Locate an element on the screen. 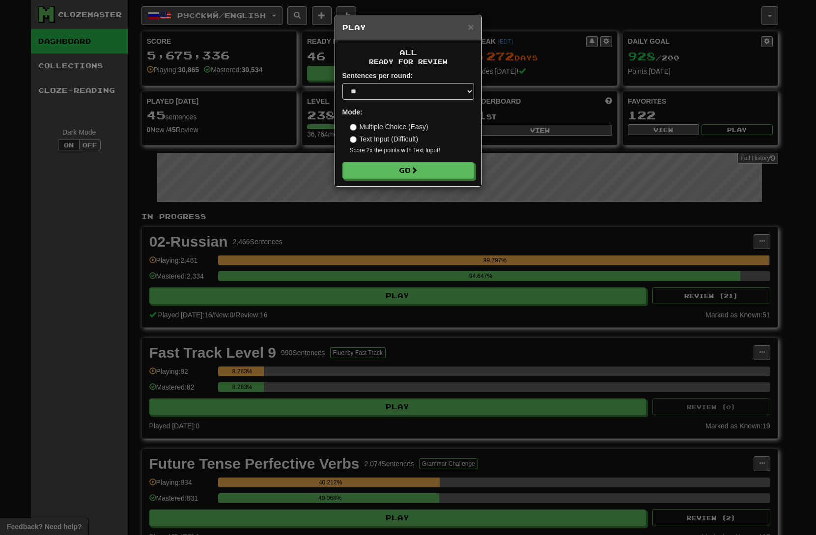 This screenshot has width=816, height=535. input: Multiple Choice (Easy) is located at coordinates (353, 127).